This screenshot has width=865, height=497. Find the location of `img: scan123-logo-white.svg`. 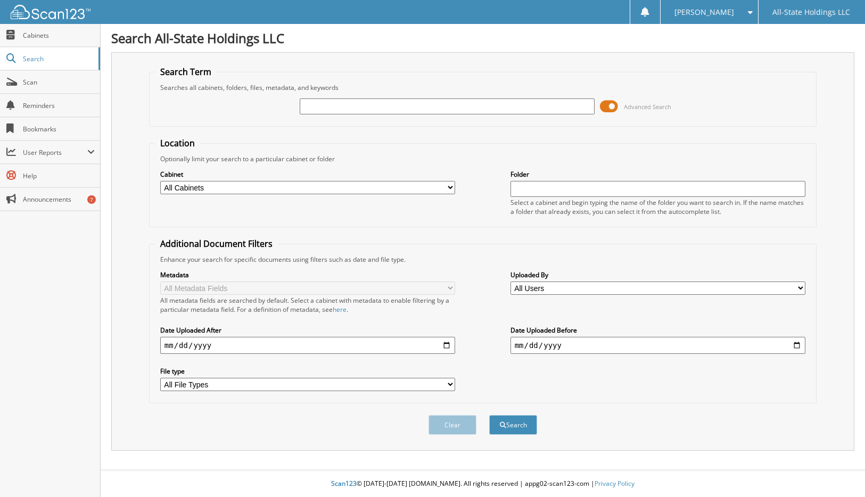

img: scan123-logo-white.svg is located at coordinates (51, 12).